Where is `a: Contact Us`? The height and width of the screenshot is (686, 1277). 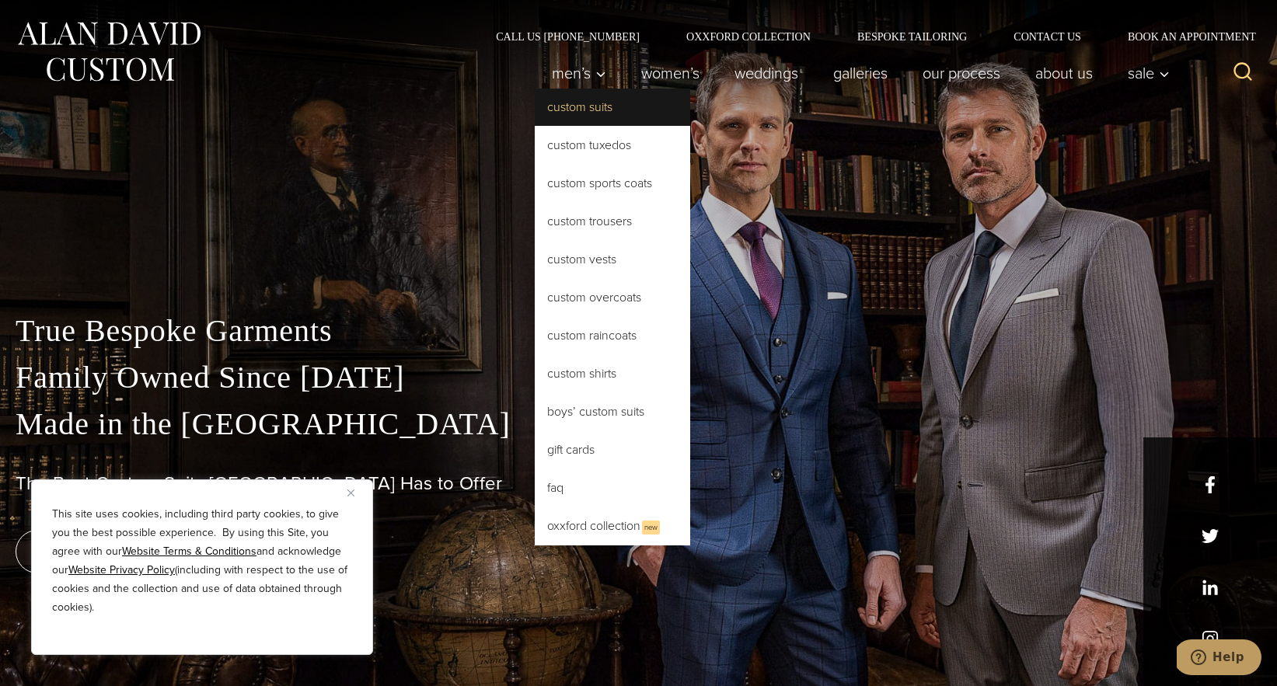 a: Contact Us is located at coordinates (1047, 37).